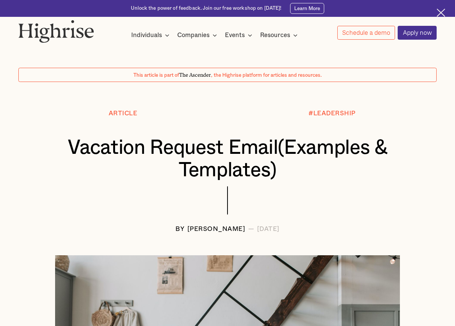 This screenshot has height=326, width=455. I want to click on img: Cross icon, so click(441, 13).